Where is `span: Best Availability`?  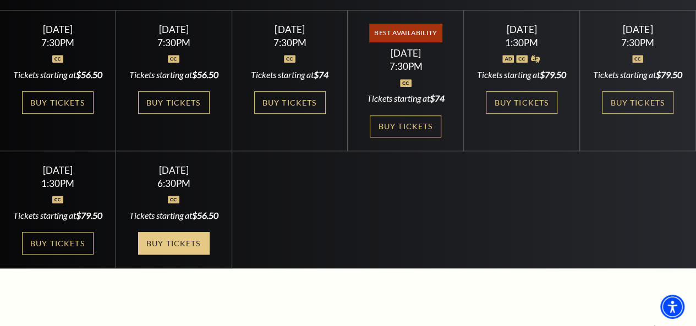 span: Best Availability is located at coordinates (406, 33).